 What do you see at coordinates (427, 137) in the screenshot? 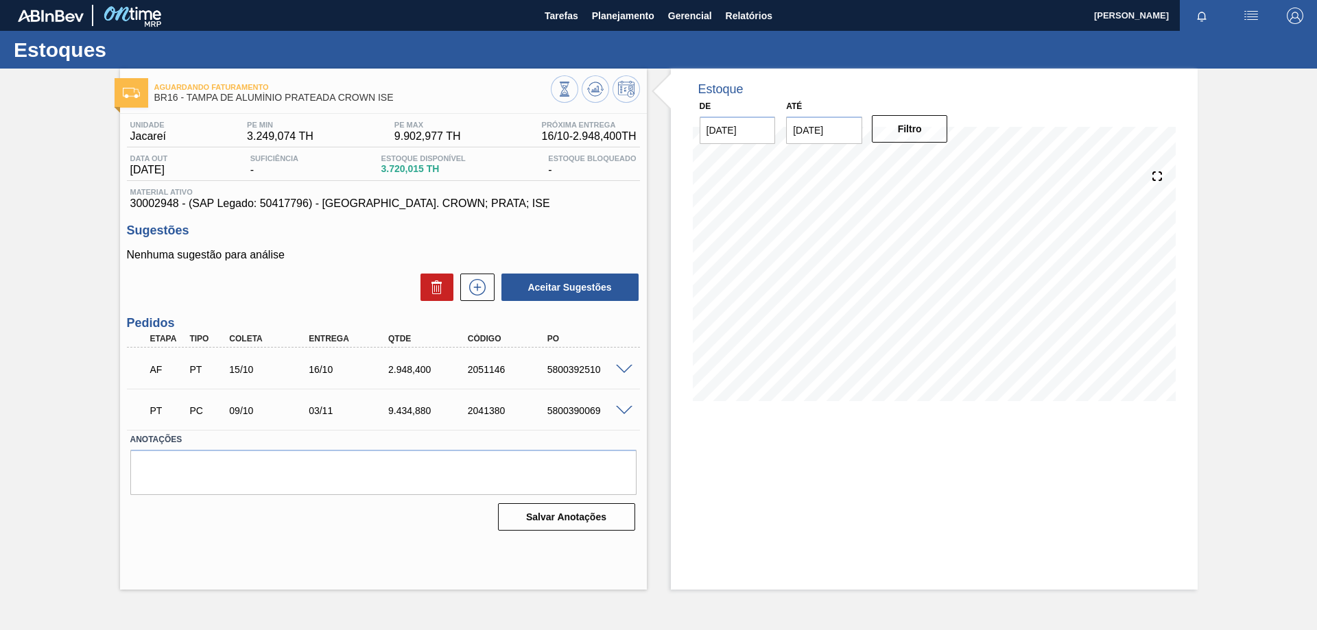
I see `span: 9.902,977 TH` at bounding box center [427, 137].